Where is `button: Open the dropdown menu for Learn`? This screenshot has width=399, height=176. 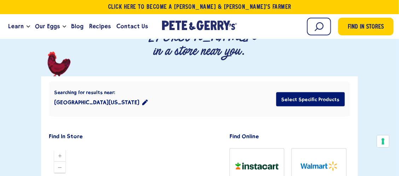
button: Open the dropdown menu for Learn is located at coordinates (28, 27).